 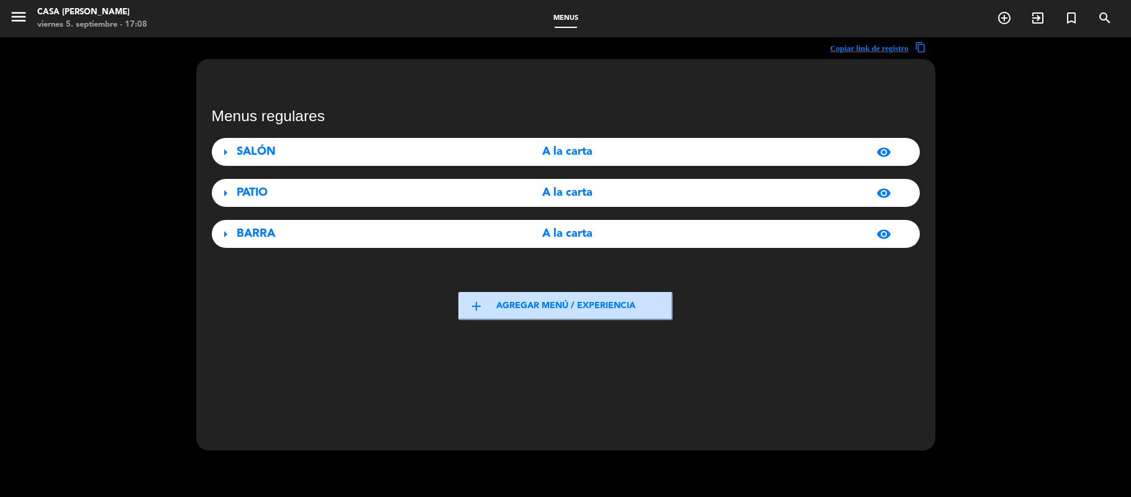 What do you see at coordinates (1105, 18) in the screenshot?
I see `i: search` at bounding box center [1105, 18].